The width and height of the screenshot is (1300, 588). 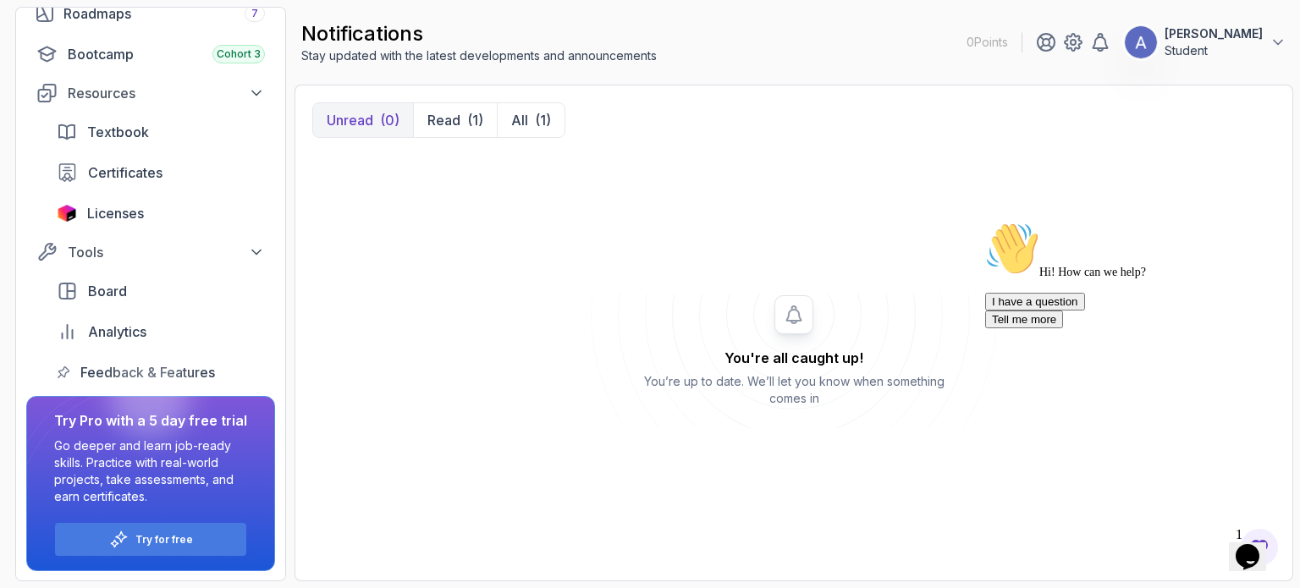 What do you see at coordinates (531, 120) in the screenshot?
I see `button: All(1)` at bounding box center [531, 120].